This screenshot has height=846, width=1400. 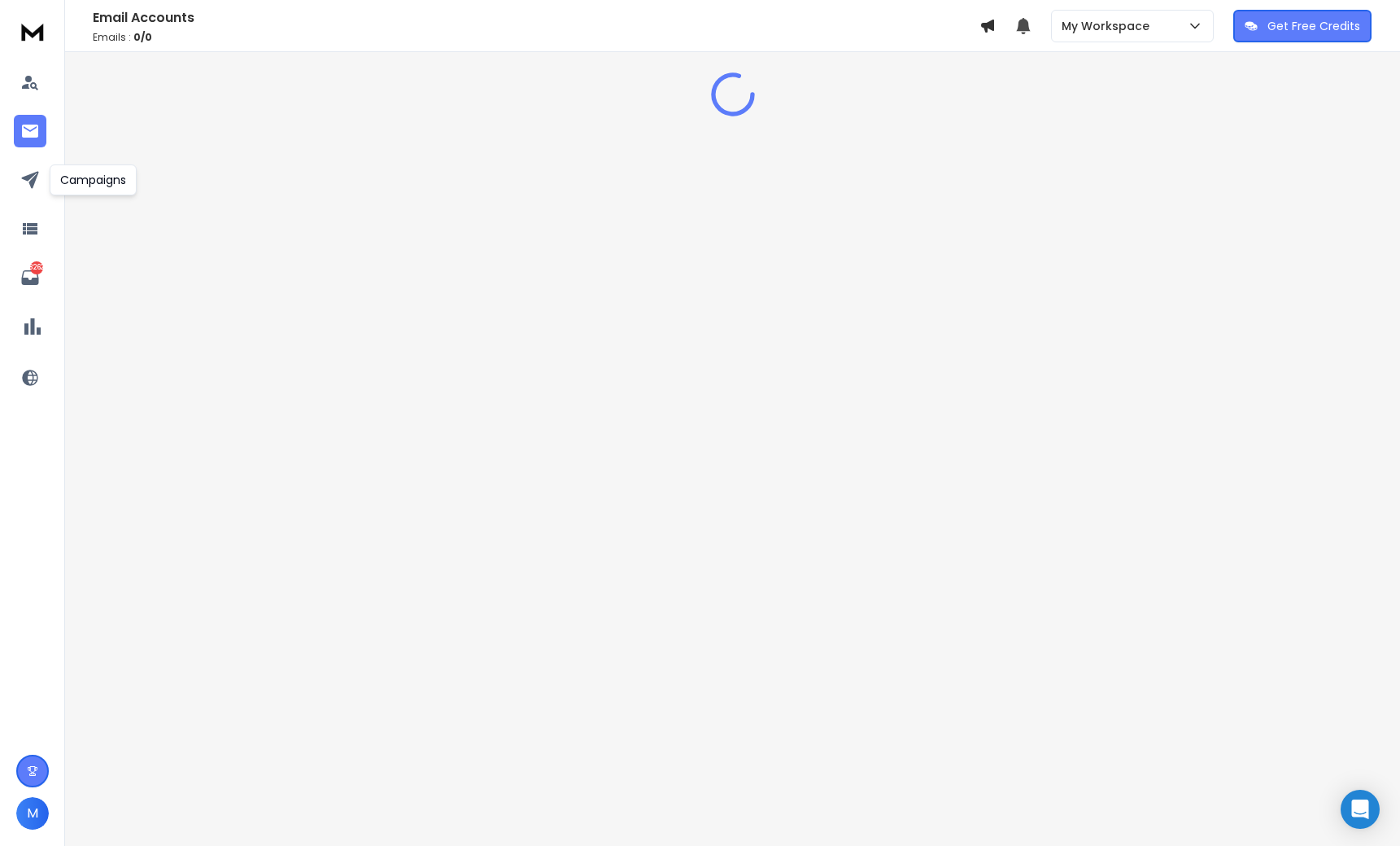 What do you see at coordinates (30, 278) in the screenshot?
I see `a: 8262` at bounding box center [30, 278].